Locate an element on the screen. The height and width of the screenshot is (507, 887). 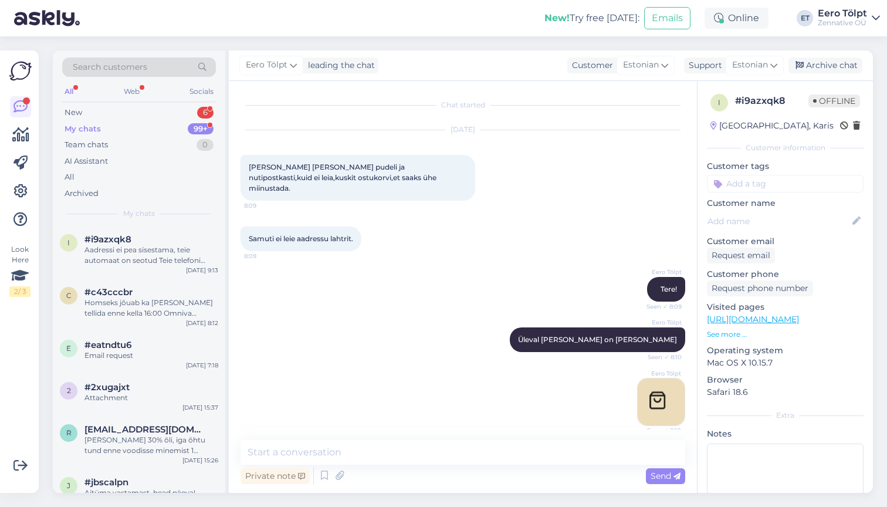
span: #c43cccbr is located at coordinates (108, 292).